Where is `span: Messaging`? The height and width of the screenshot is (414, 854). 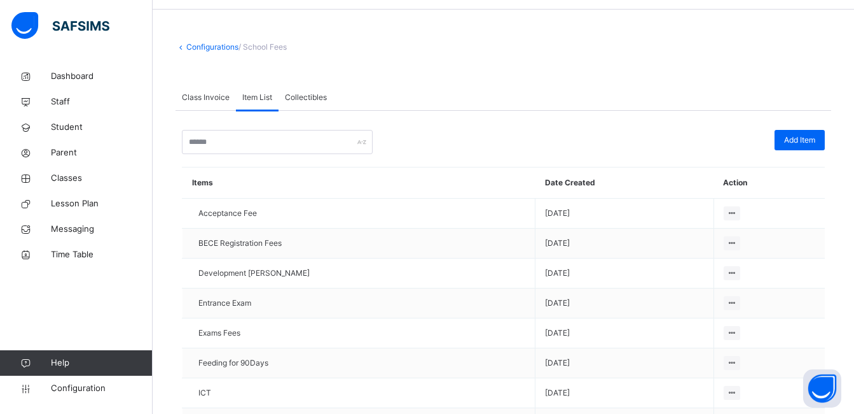 span: Messaging is located at coordinates (102, 229).